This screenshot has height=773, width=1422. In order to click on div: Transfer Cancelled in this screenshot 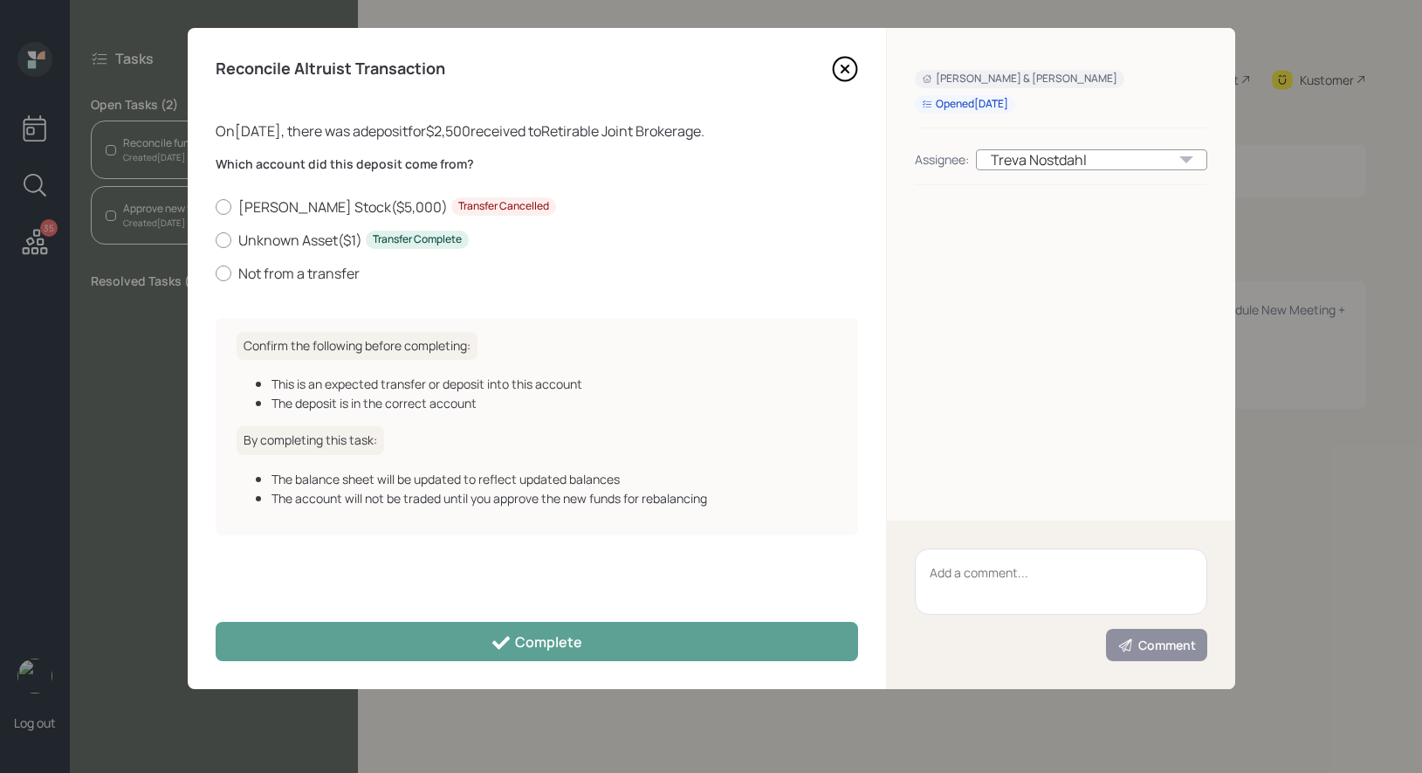, I will do `click(504, 206)`.